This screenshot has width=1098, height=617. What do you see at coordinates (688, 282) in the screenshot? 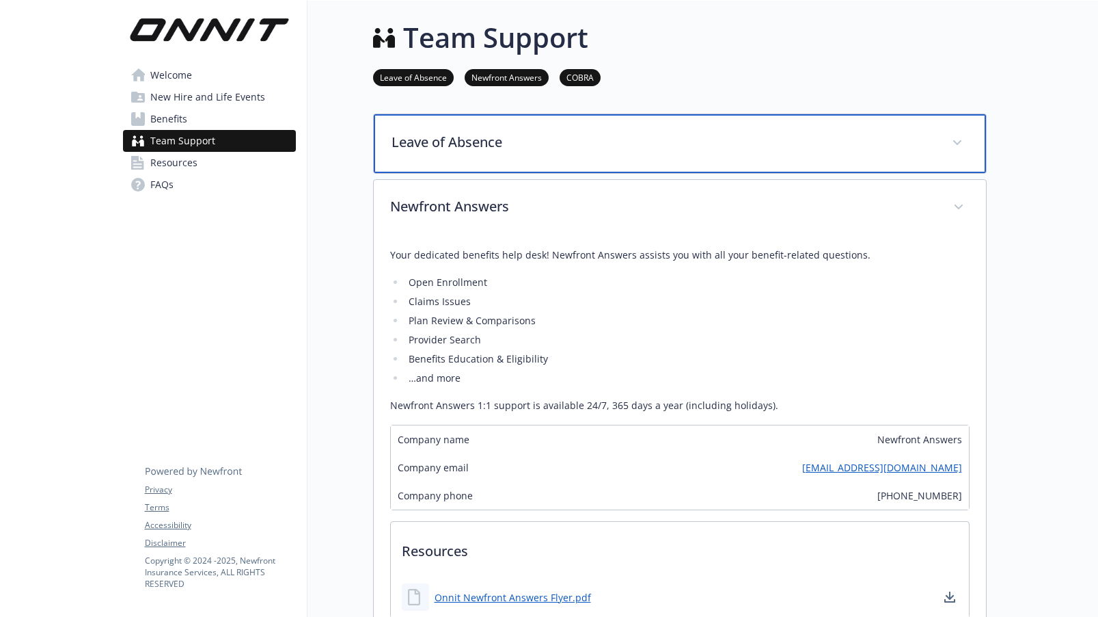
I see `li: Open Enrollment` at bounding box center [688, 282].